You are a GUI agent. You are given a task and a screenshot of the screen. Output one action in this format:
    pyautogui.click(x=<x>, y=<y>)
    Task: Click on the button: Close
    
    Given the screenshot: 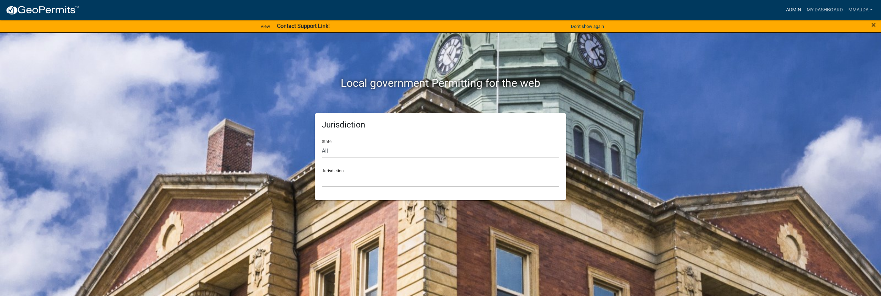 What is the action you would take?
    pyautogui.click(x=874, y=25)
    